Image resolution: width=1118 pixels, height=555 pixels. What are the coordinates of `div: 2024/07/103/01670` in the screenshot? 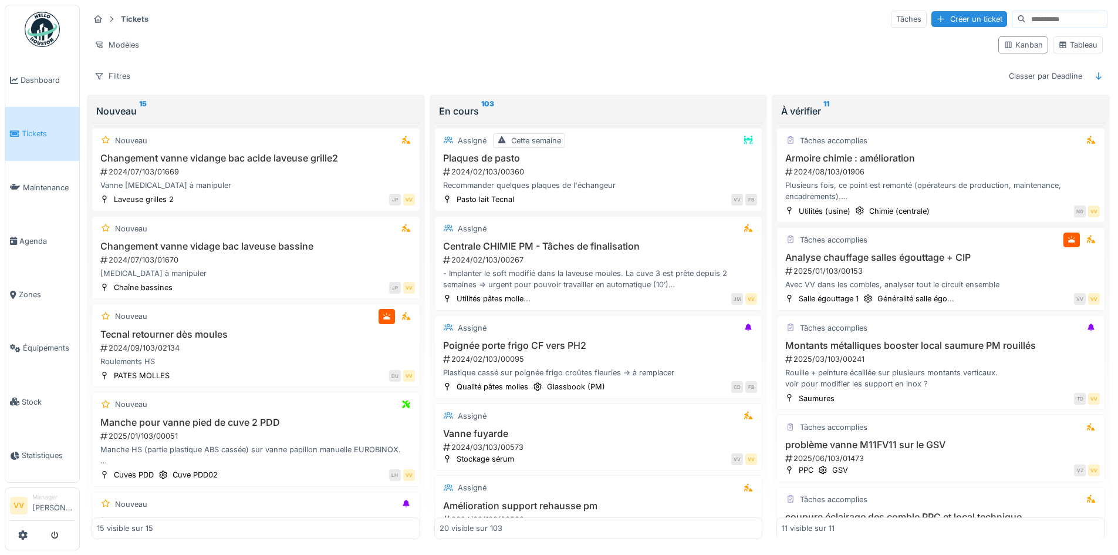 It's located at (257, 259).